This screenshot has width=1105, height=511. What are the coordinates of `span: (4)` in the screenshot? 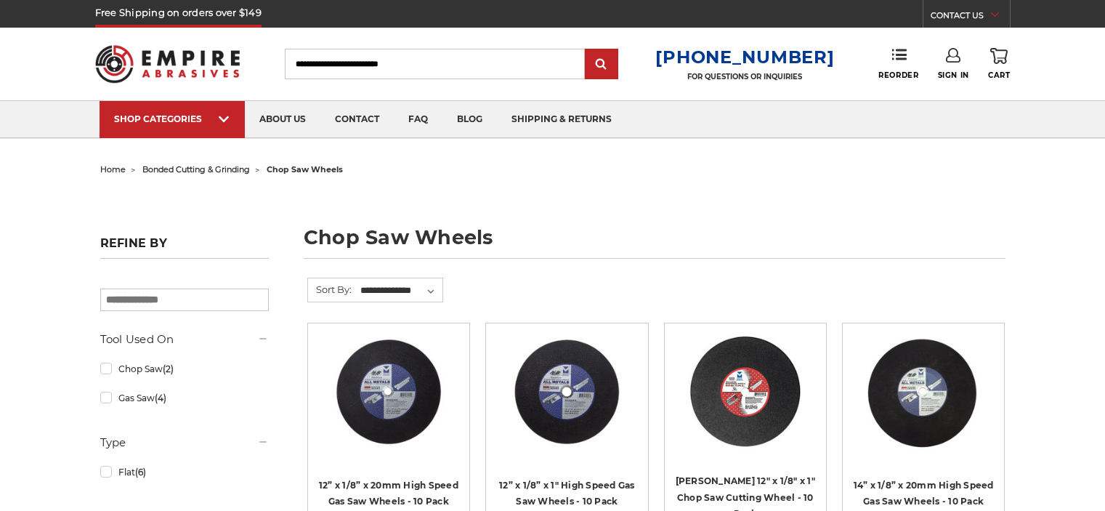 It's located at (161, 397).